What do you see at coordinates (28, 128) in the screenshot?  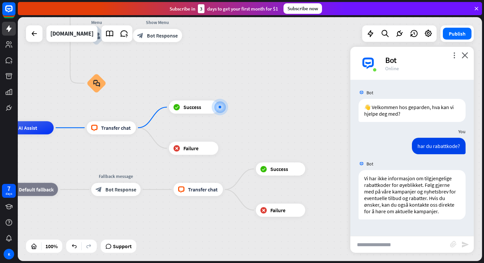 I see `span: AI Assist` at bounding box center [28, 128].